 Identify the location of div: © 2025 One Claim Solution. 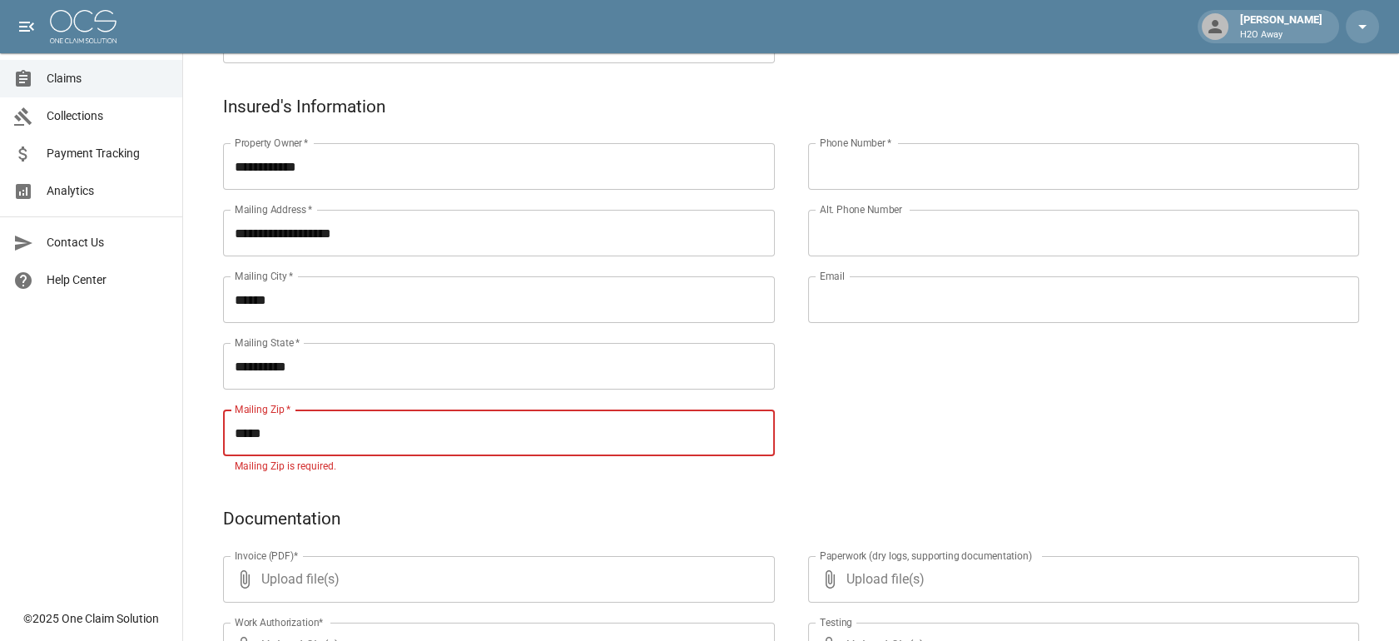
(91, 618).